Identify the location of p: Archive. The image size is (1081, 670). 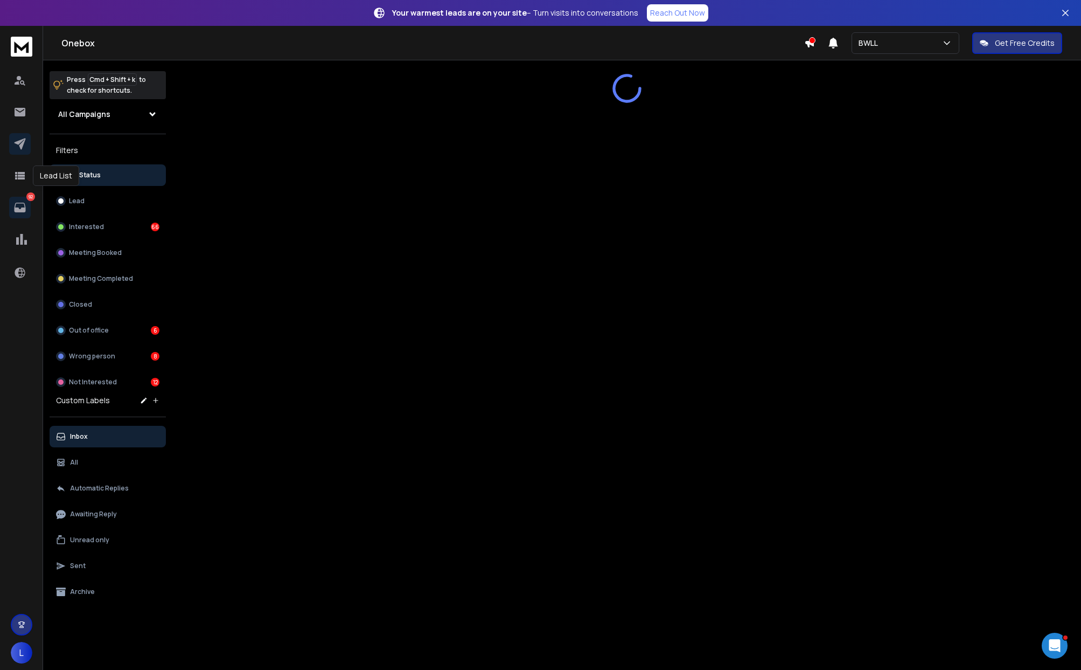
(82, 592).